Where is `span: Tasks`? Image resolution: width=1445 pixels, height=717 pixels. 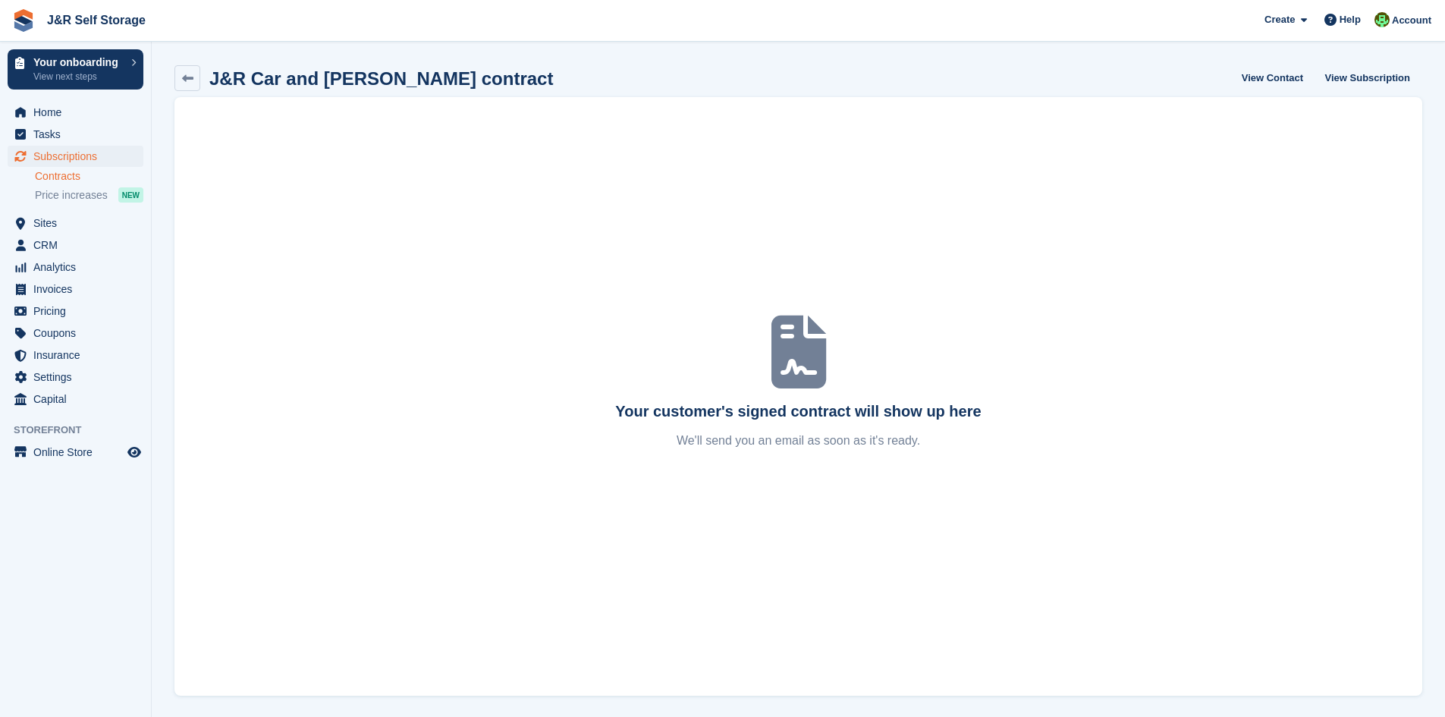
span: Tasks is located at coordinates (79, 134).